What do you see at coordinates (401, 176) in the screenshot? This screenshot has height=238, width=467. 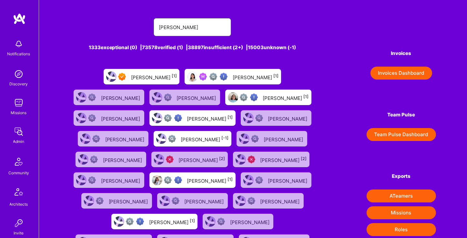 I see `h4: Exports` at bounding box center [401, 176].